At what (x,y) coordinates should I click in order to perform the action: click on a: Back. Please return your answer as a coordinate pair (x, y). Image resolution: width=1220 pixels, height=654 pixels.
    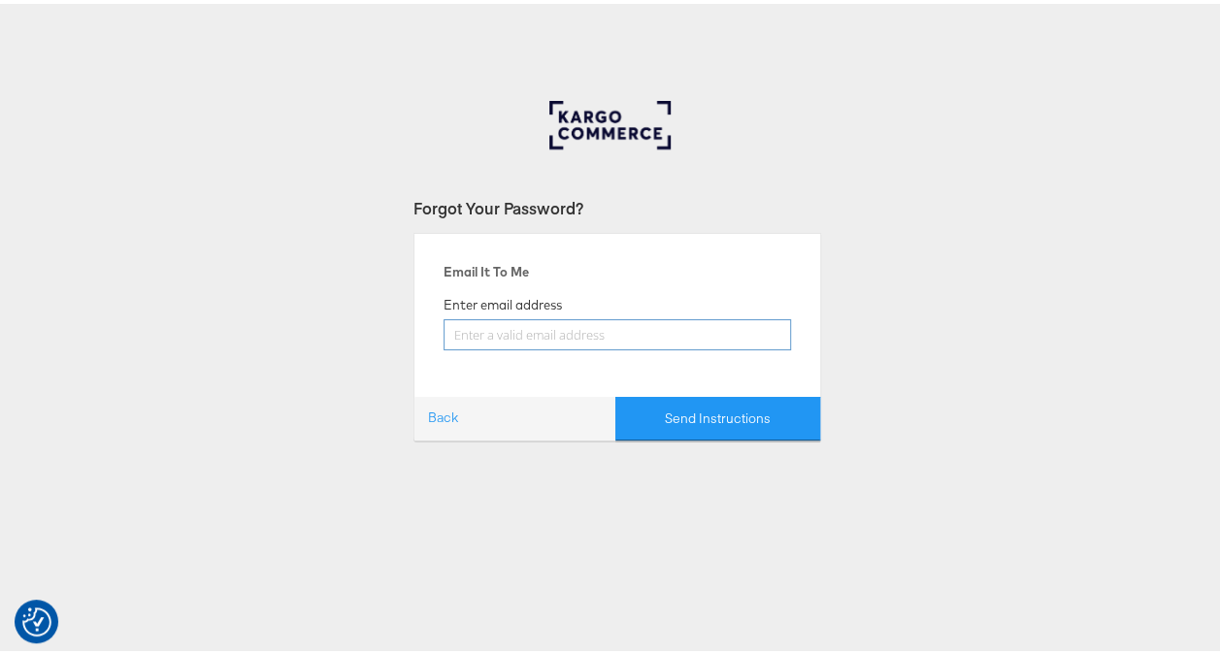
    Looking at the image, I should click on (443, 414).